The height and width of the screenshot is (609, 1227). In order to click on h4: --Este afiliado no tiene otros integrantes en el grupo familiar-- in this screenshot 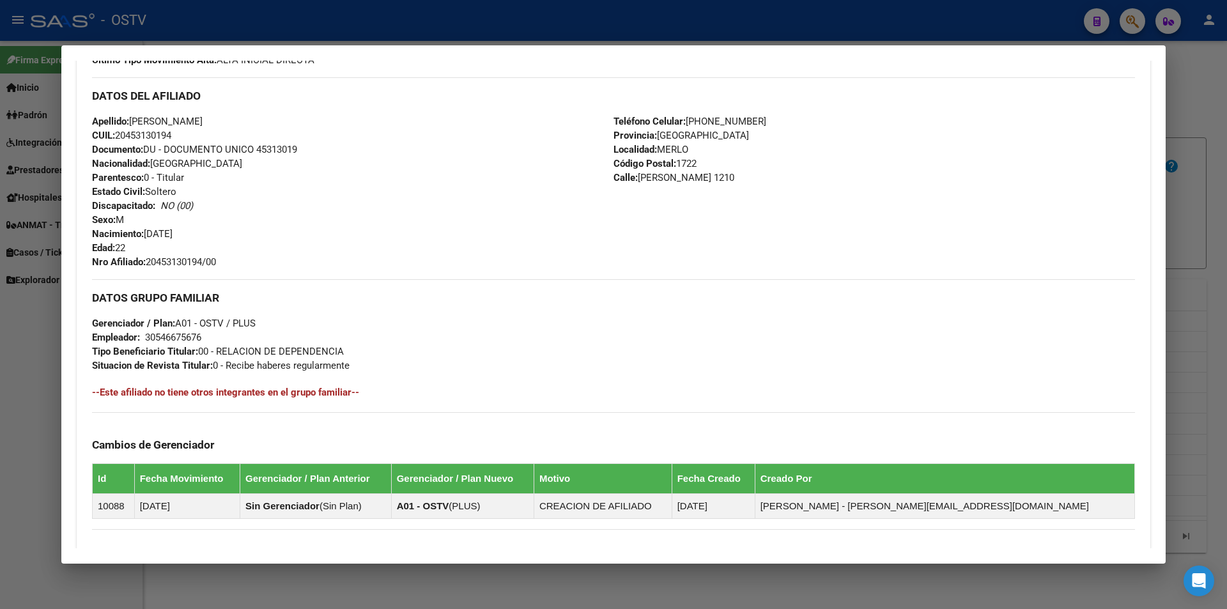, I will do `click(614, 392)`.